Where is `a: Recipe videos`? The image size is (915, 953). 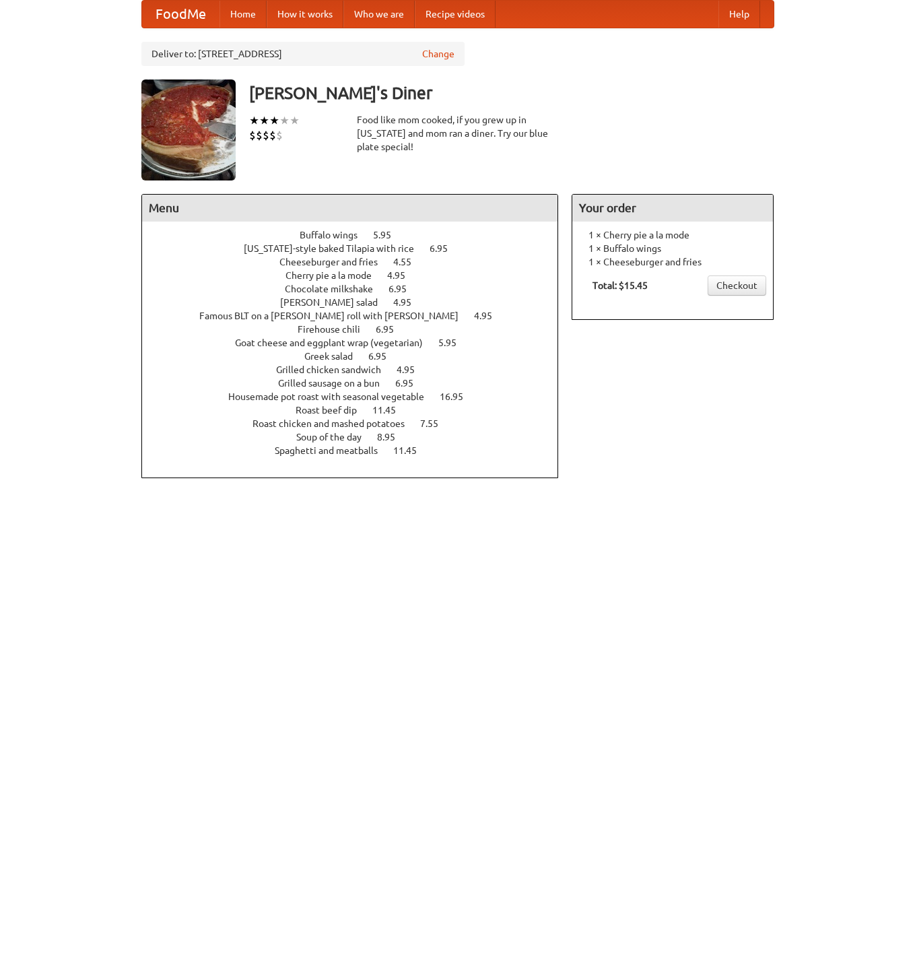 a: Recipe videos is located at coordinates (455, 14).